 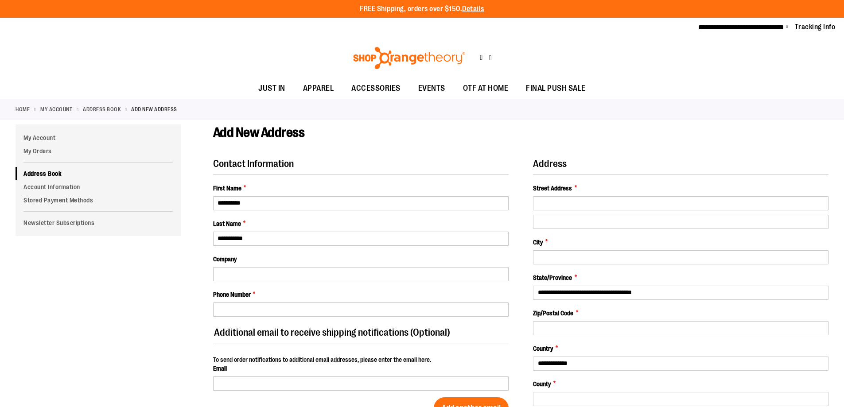 What do you see at coordinates (318, 88) in the screenshot?
I see `span: APPAREL` at bounding box center [318, 88].